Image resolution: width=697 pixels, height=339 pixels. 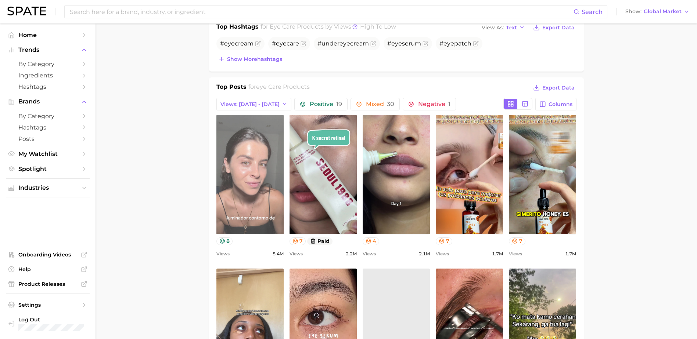 What do you see at coordinates (48, 255) in the screenshot?
I see `span: Onboarding Videos` at bounding box center [48, 255].